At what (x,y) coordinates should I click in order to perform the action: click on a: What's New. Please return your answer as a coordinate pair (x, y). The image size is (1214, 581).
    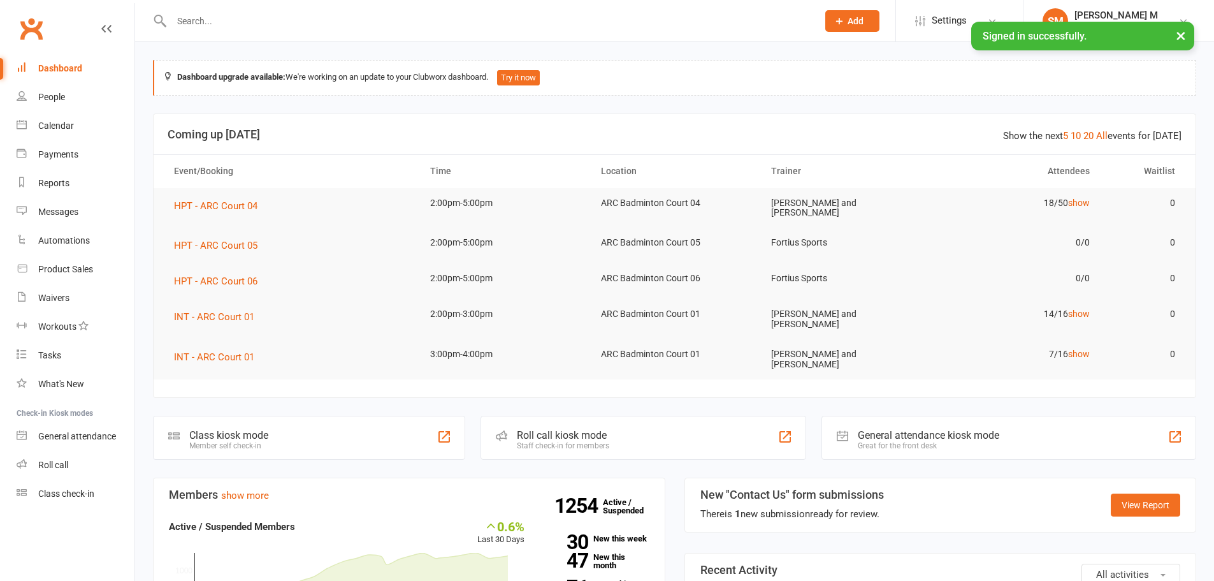
    Looking at the image, I should click on (75, 384).